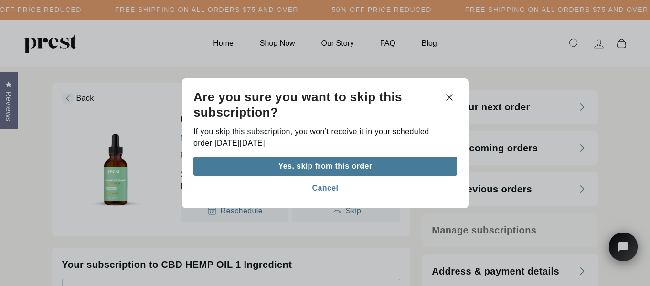  Describe the element at coordinates (325, 188) in the screenshot. I see `span: Cancel` at that location.